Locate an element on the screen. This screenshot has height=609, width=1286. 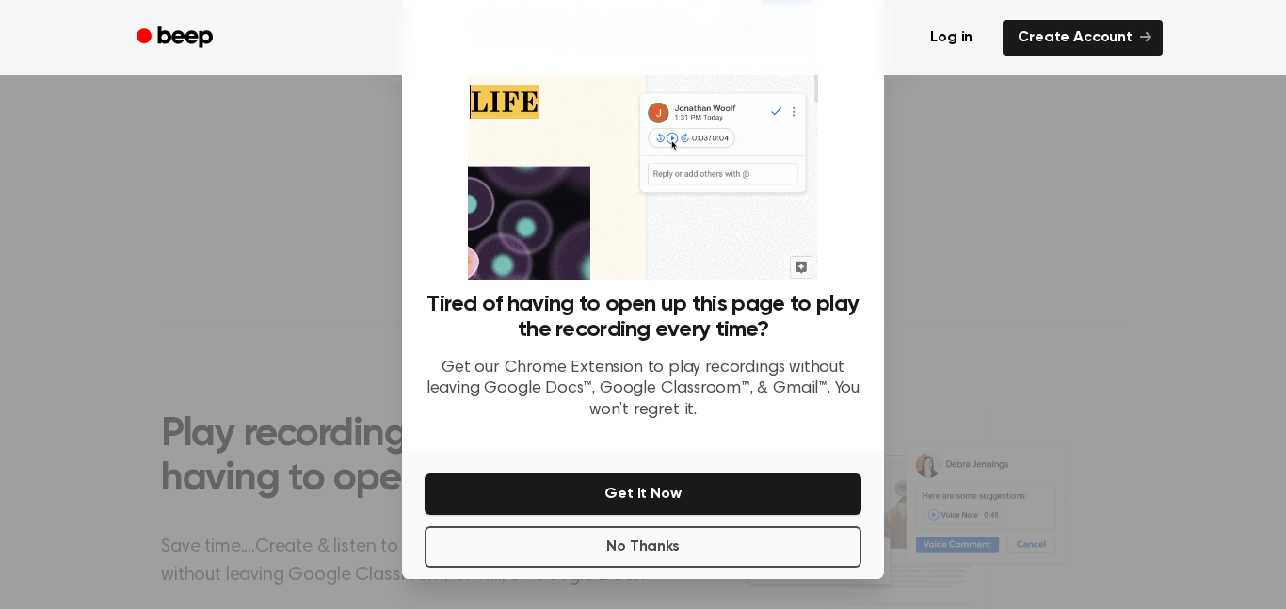
button: Get It Now is located at coordinates (643, 494).